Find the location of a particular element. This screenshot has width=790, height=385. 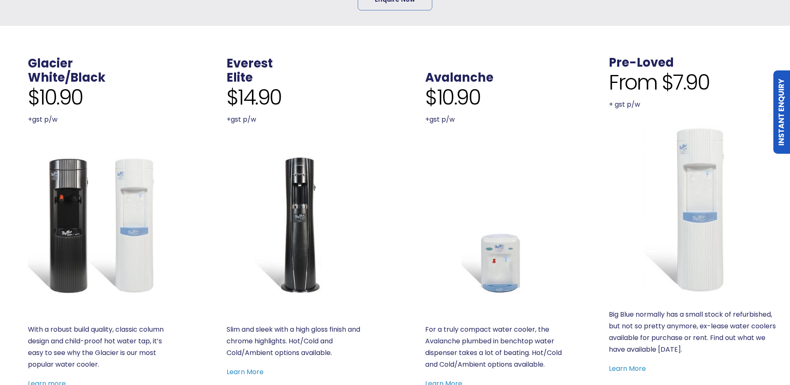

p: For a truly compact water cooler, the Avalanche plumbed in benchtop water dispenser takes a lot o... is located at coordinates (495, 347).